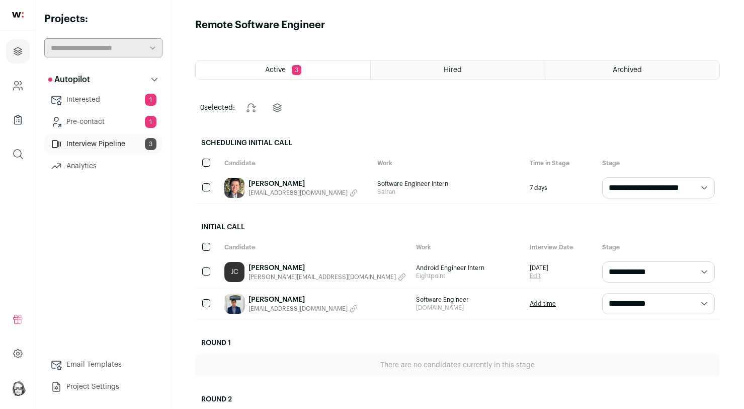 This screenshot has height=409, width=744. What do you see at coordinates (235, 188) in the screenshot?
I see `img: dec89a49a9694032e709a962c230d013f89196116e3f6429ed0d3ad7e38e32a4.jpg` at bounding box center [235, 188].